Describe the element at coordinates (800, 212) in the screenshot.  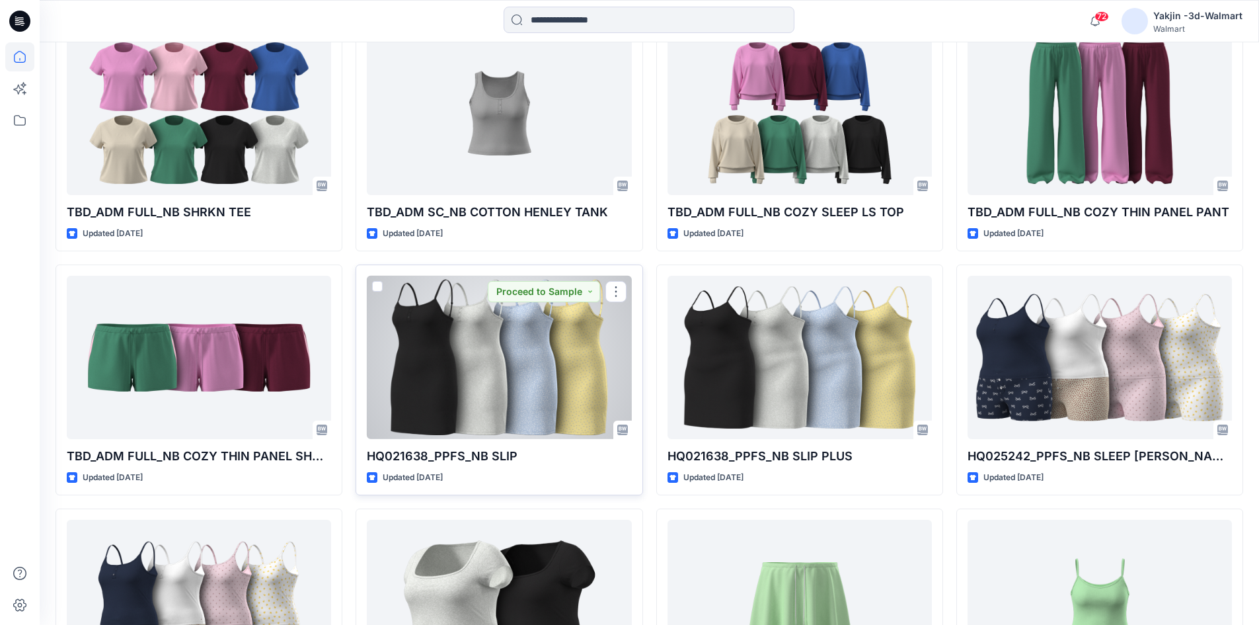
I see `p: TBD_ADM FULL_NB COZY SLEEP LS TOP` at that location.